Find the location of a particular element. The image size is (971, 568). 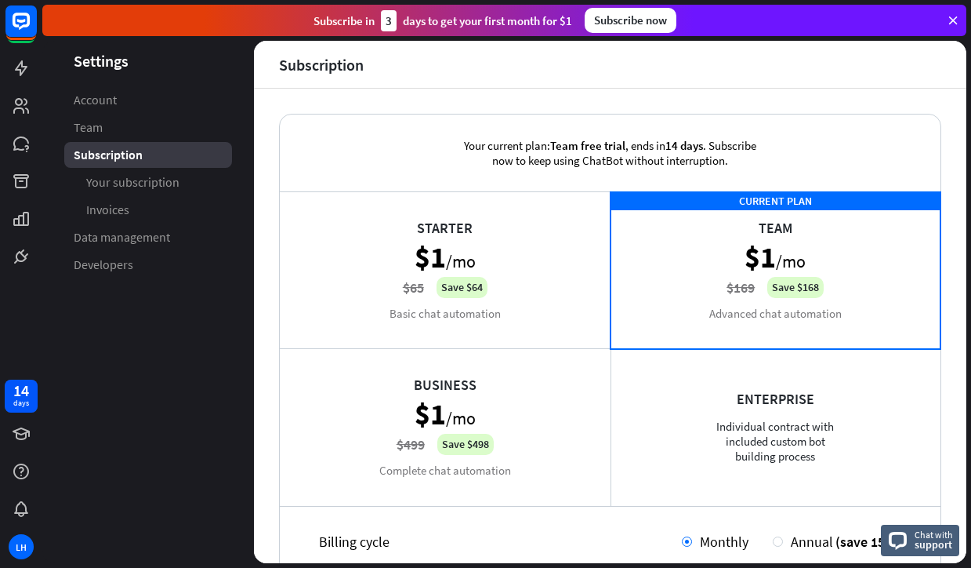

div: days is located at coordinates (21, 403).